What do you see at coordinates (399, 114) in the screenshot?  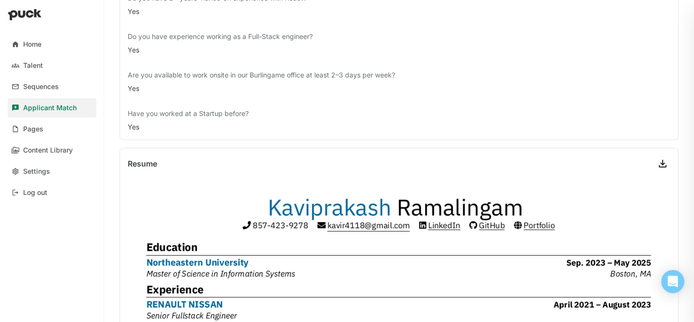 I see `div: Have you worked at a Startup before?` at bounding box center [399, 114].